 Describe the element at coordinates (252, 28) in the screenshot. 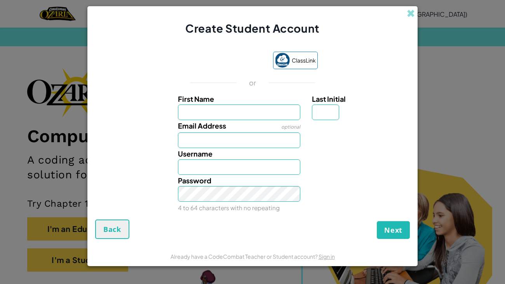

I see `span: Create Student Account` at that location.